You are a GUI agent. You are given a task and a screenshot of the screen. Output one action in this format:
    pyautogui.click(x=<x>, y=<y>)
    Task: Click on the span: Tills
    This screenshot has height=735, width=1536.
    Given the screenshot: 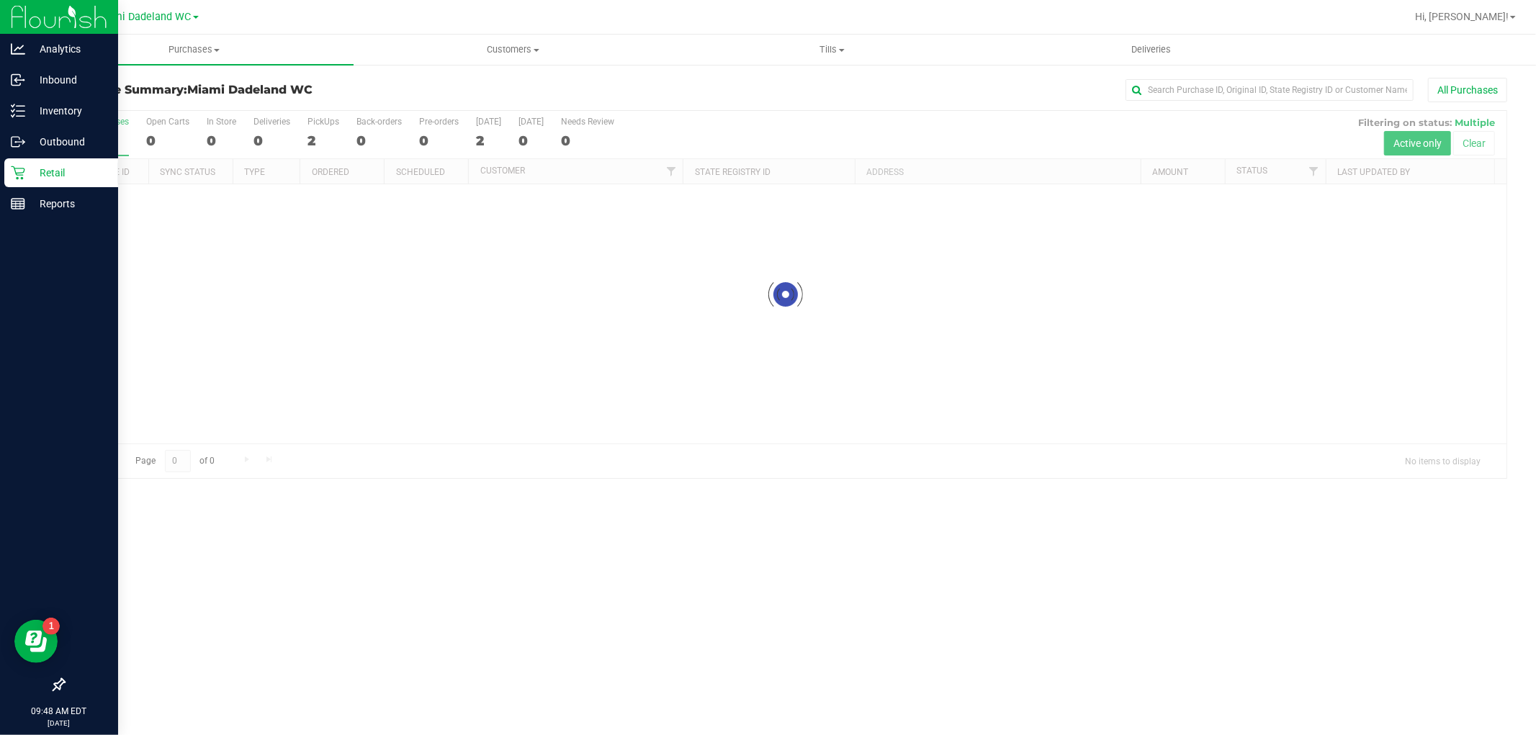 What is the action you would take?
    pyautogui.click(x=832, y=50)
    